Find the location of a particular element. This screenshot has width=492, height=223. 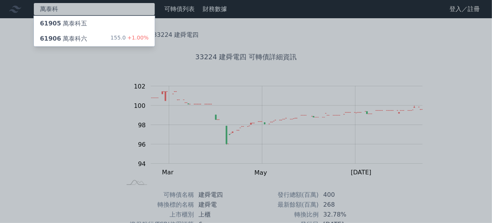

div: 155.0 is located at coordinates (130, 39).